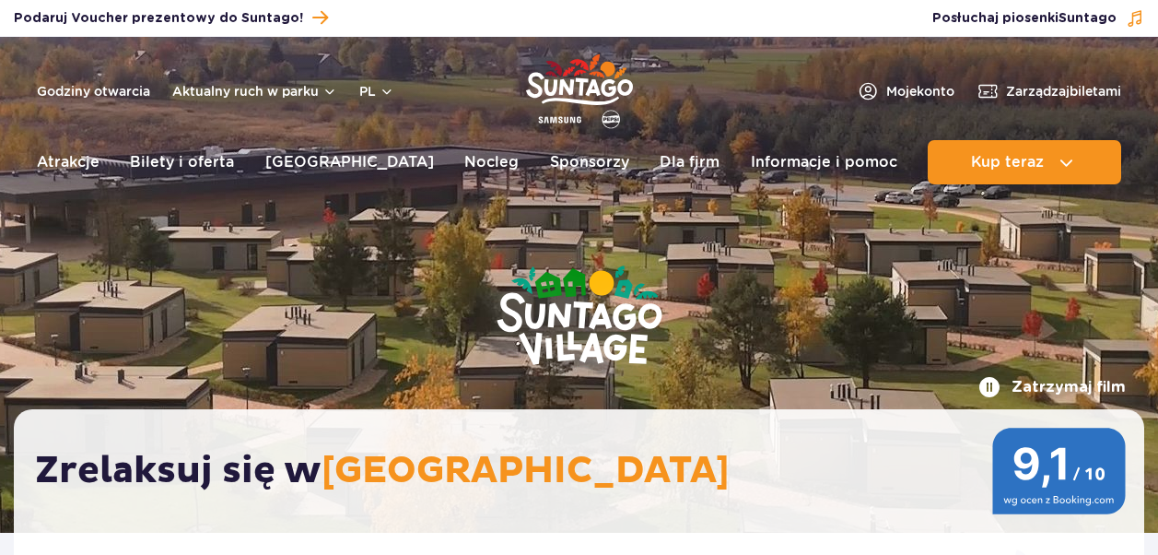 The height and width of the screenshot is (555, 1158). Describe the element at coordinates (920, 91) in the screenshot. I see `span: Moje konto` at that location.